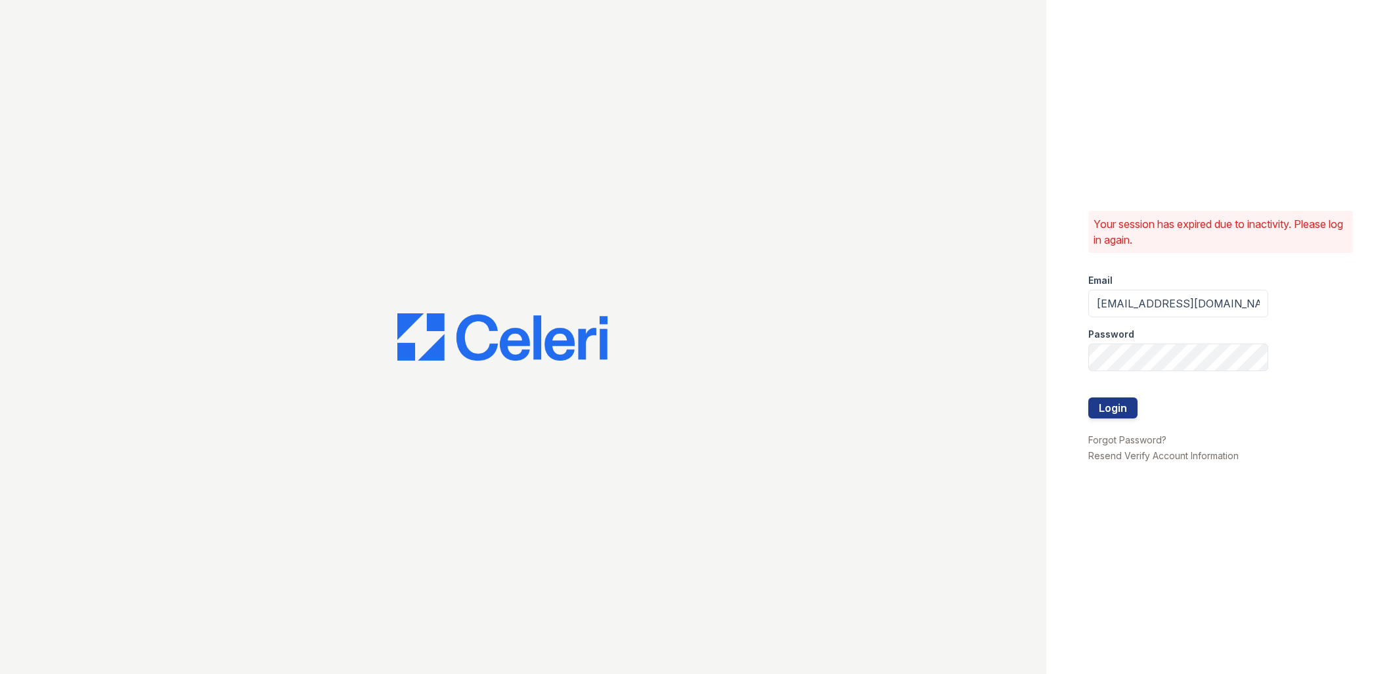 This screenshot has height=674, width=1395. I want to click on img: CE_Logo_Blue-a8612792a0a2168367f1c8372b55b34899dd931a85d93a1a3d3e32e68fde9ad4.png, so click(502, 337).